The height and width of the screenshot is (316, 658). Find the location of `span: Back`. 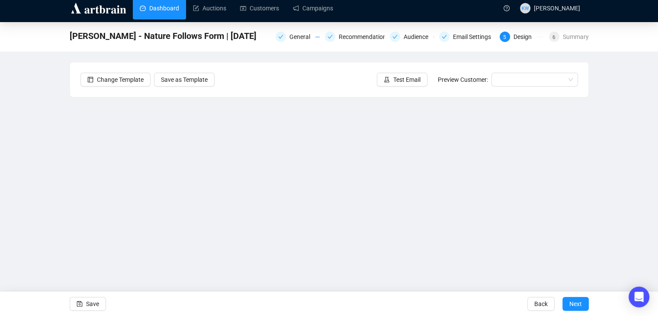

span: Back is located at coordinates (541, 304).